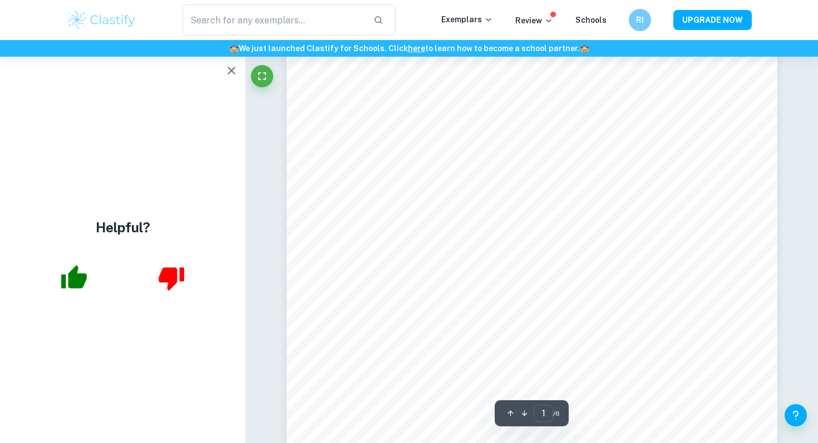 Image resolution: width=818 pixels, height=443 pixels. I want to click on a: Schools, so click(591, 20).